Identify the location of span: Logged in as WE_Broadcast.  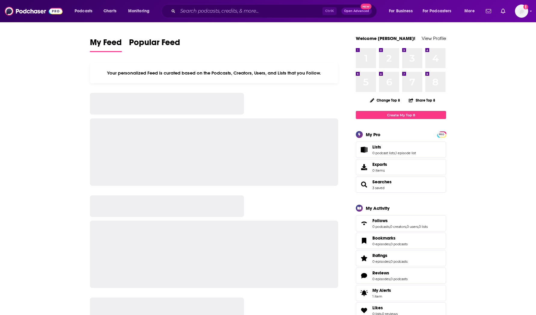
(521, 11).